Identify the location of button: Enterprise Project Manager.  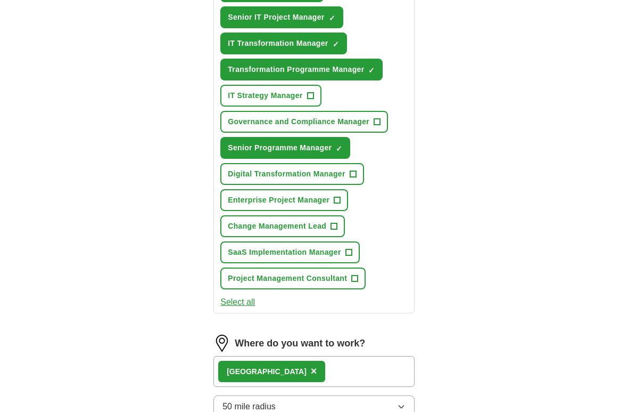
(284, 200).